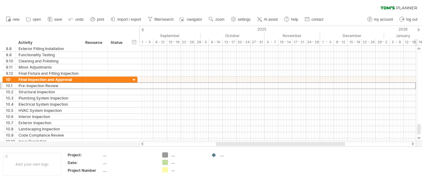 Image resolution: width=422 pixels, height=182 pixels. Describe the element at coordinates (11, 92) in the screenshot. I see `div: 10.2` at that location.